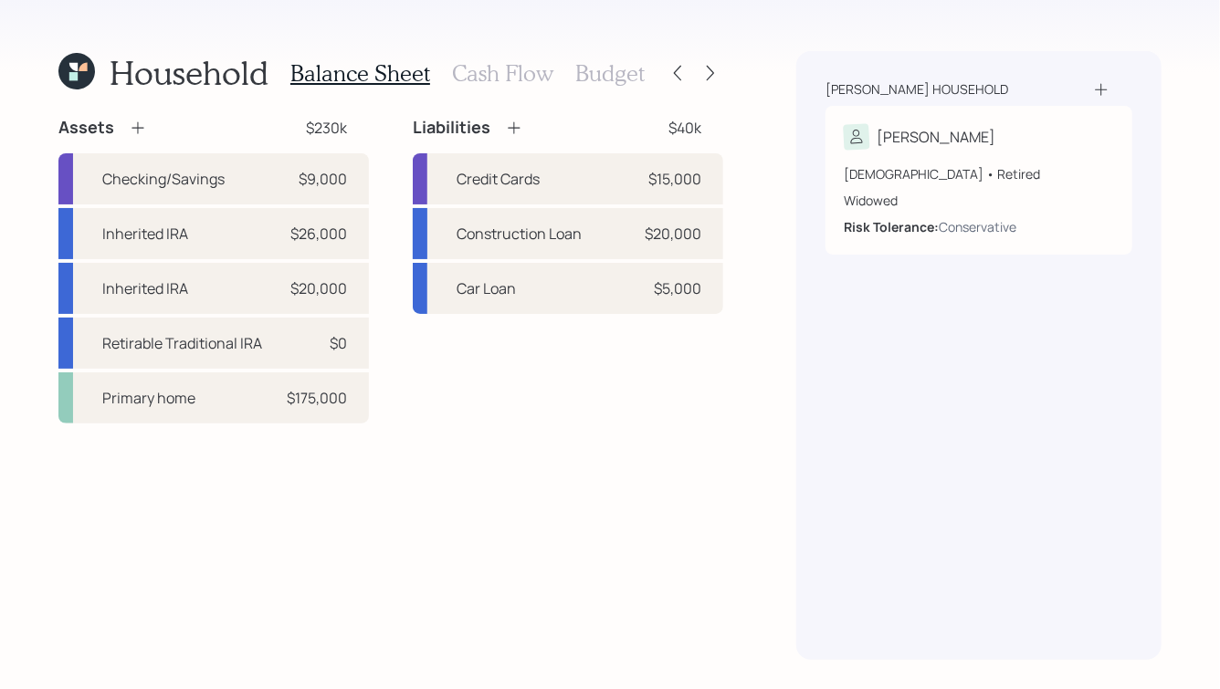 This screenshot has width=1220, height=689. I want to click on div: $5,000, so click(678, 289).